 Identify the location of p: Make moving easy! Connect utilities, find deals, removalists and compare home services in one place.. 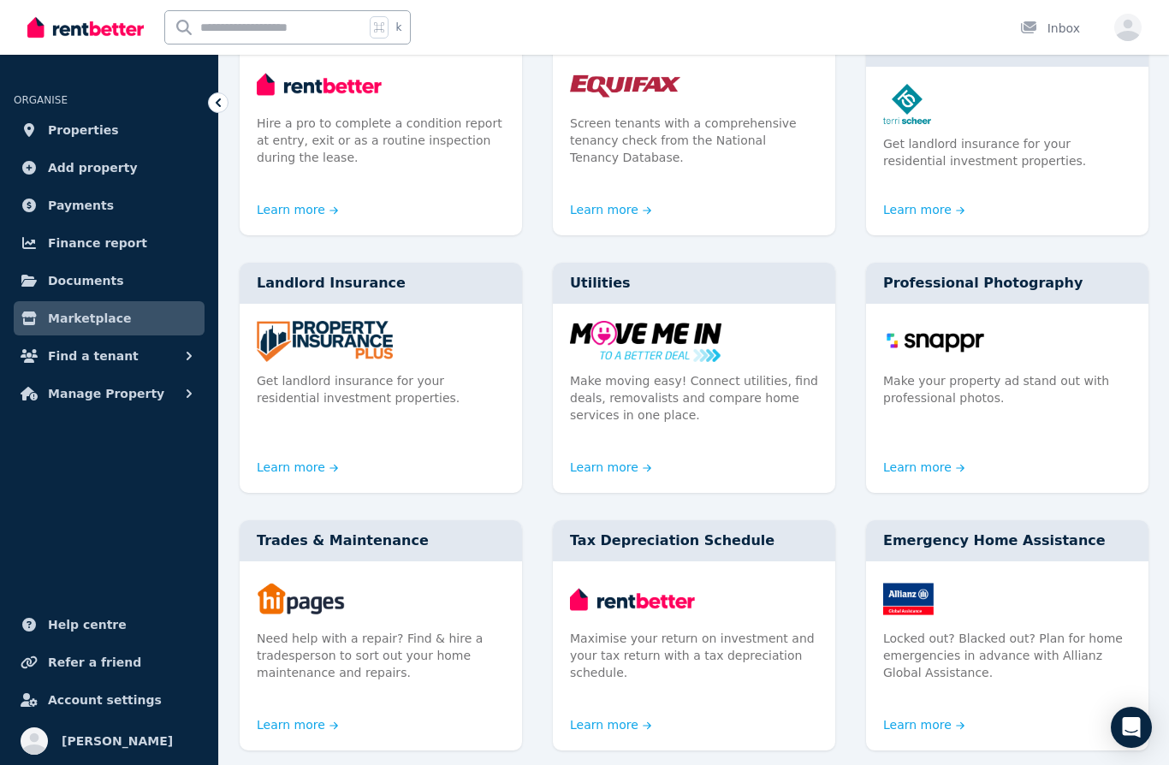
(694, 398).